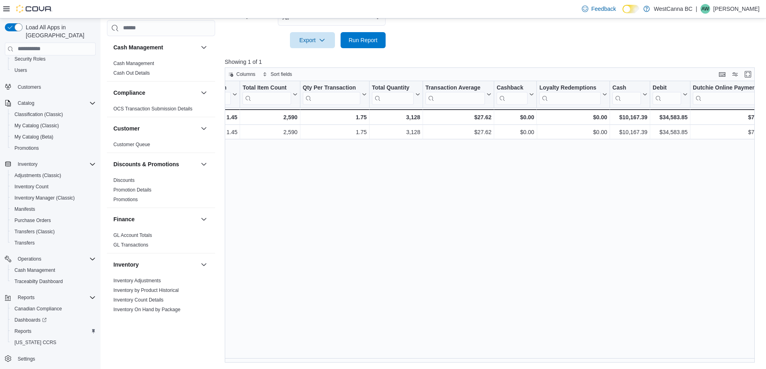 The width and height of the screenshot is (766, 369). Describe the element at coordinates (161, 192) in the screenshot. I see `div: Discounts & Promotions` at that location.